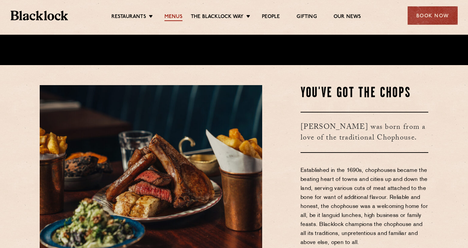 This screenshot has height=248, width=468. Describe the element at coordinates (307, 17) in the screenshot. I see `a: Gifting` at that location.